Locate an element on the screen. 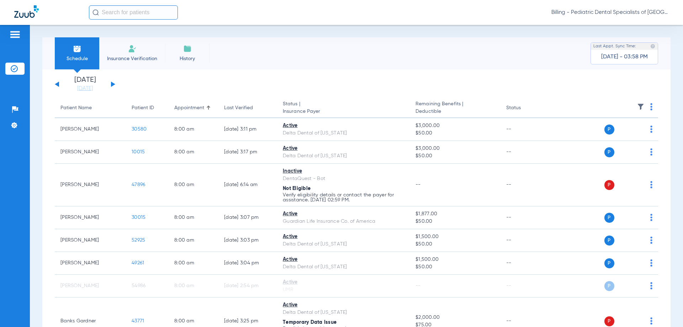  span: Deductible is located at coordinates (455, 111).